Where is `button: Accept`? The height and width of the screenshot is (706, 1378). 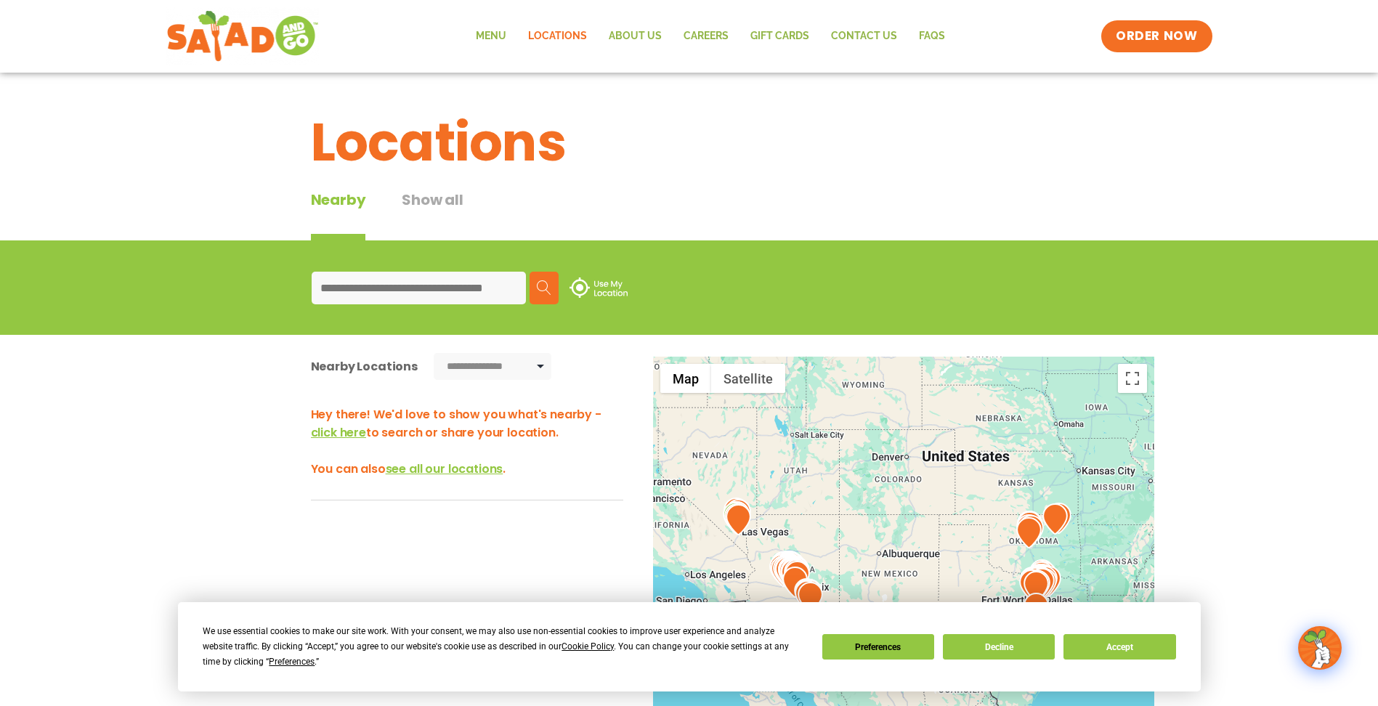
button: Accept is located at coordinates (1119, 647).